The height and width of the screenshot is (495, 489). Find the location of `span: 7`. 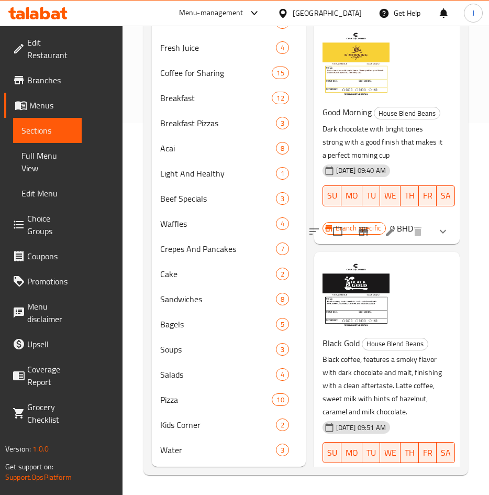

span: 7 is located at coordinates (282, 249).